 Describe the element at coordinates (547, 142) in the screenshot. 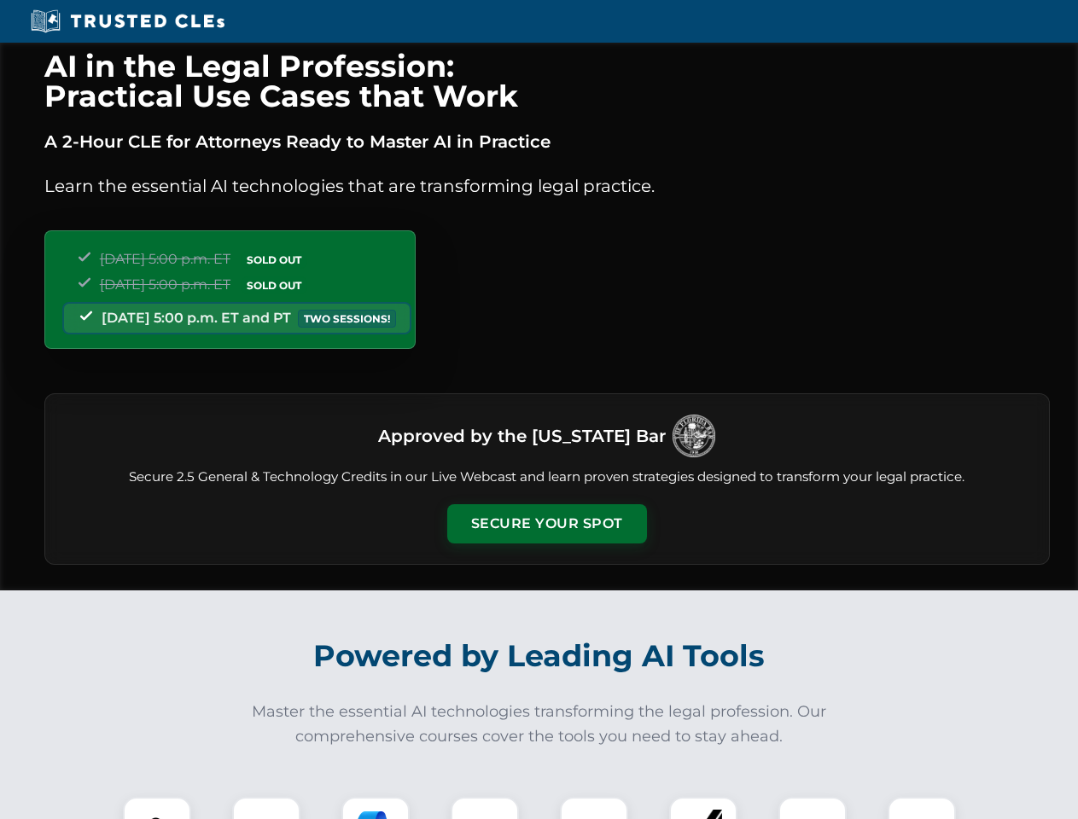

I see `p: A 2-Hour CLE for Attorneys Ready to Master AI in Practice` at that location.